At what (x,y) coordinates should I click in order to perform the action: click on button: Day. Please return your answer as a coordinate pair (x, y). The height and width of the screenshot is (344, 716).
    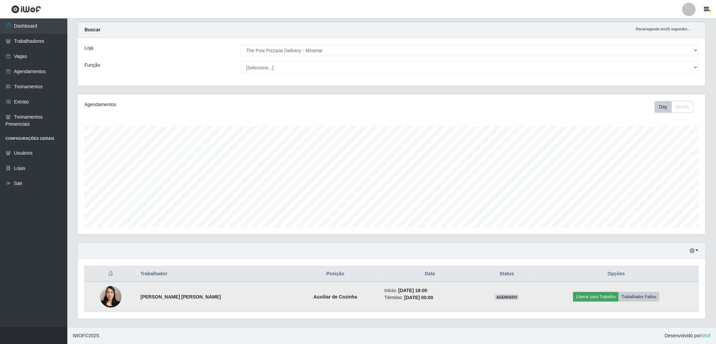
    Looking at the image, I should click on (664, 107).